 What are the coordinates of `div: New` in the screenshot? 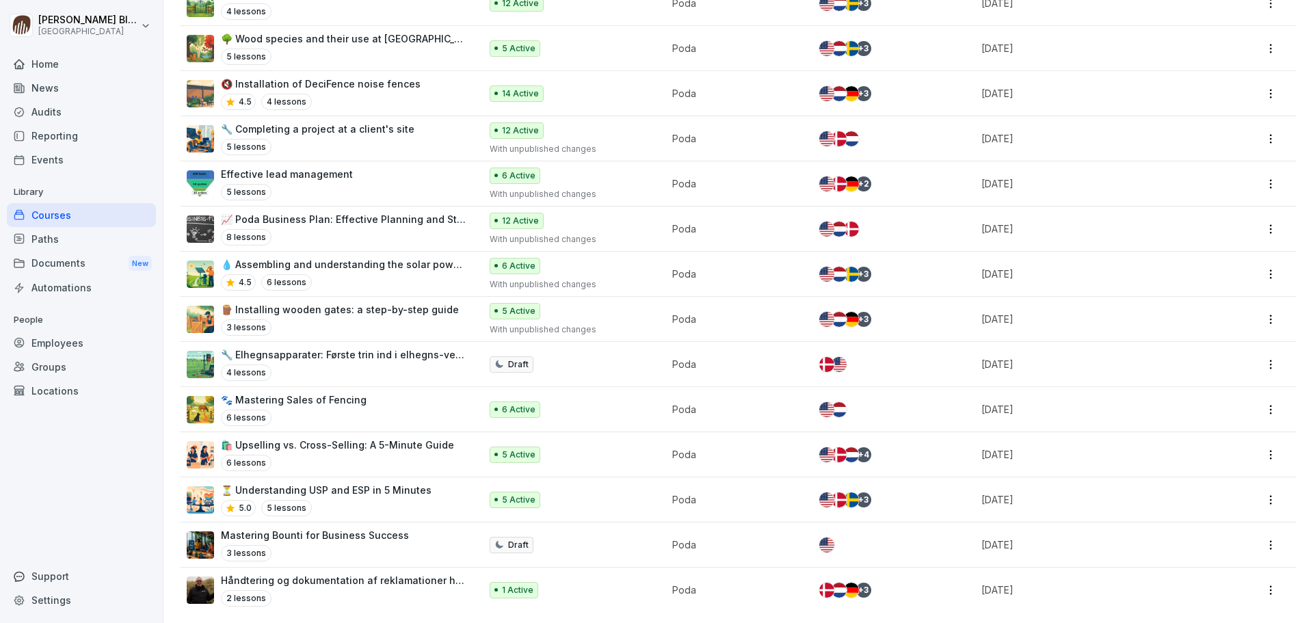 It's located at (140, 263).